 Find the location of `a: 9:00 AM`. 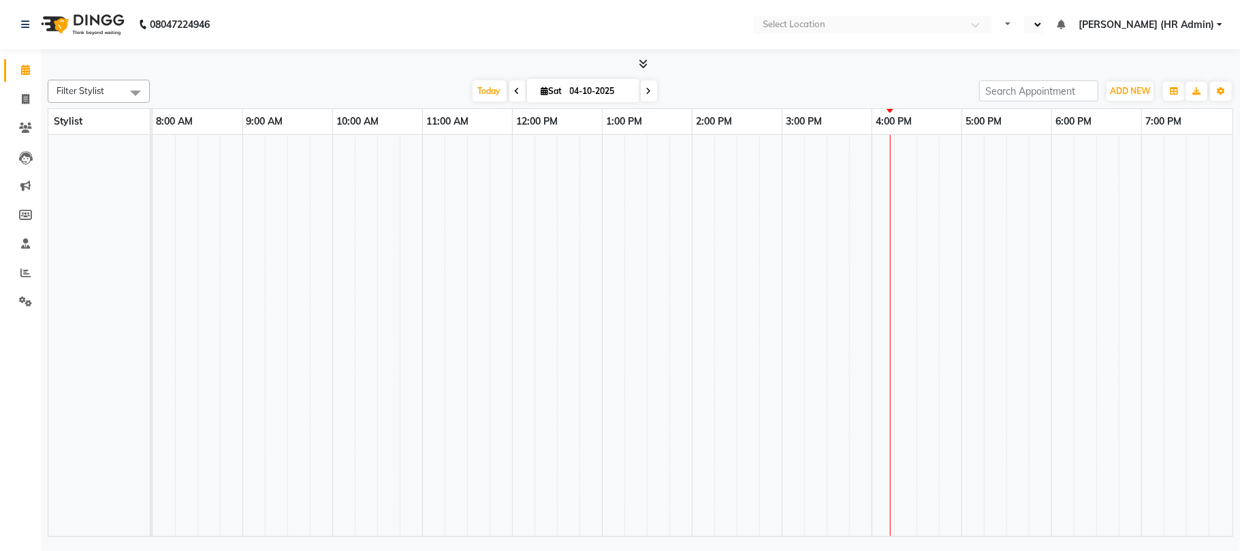

a: 9:00 AM is located at coordinates (265, 121).